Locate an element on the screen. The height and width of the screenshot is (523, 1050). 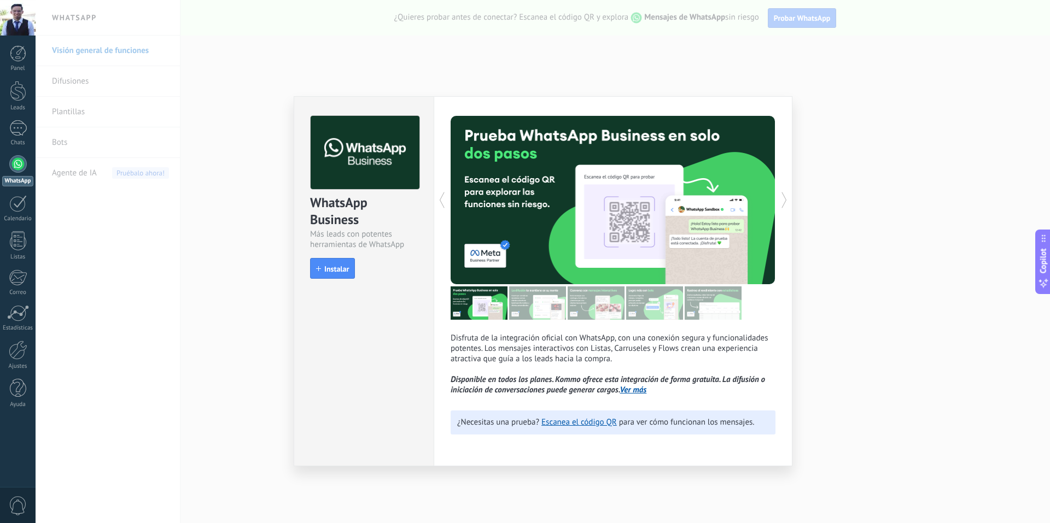
span: Instalar is located at coordinates (336, 269).